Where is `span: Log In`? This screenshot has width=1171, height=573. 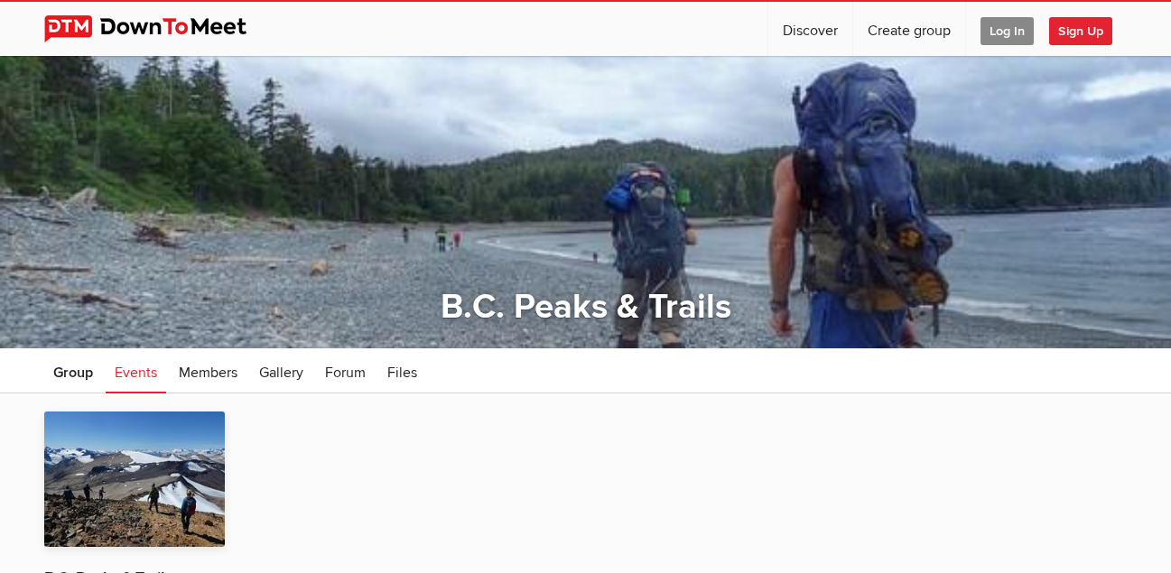
span: Log In is located at coordinates (1007, 31).